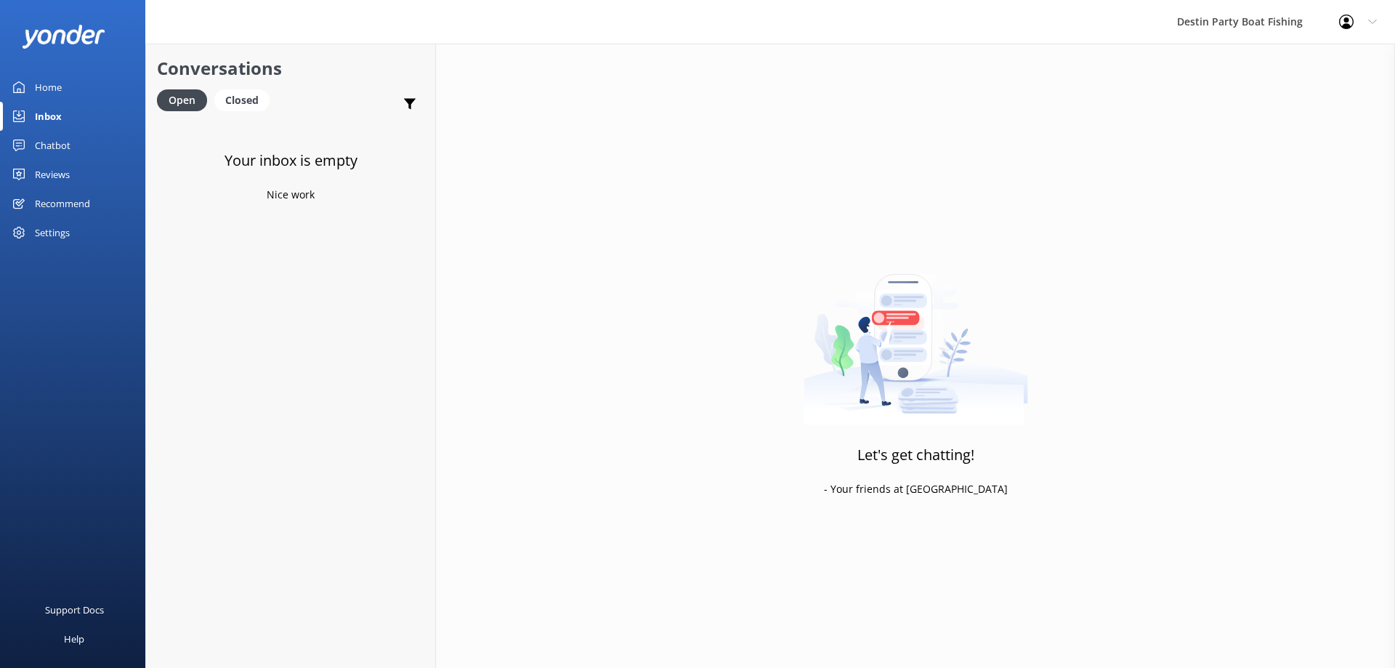 Image resolution: width=1395 pixels, height=668 pixels. Describe the element at coordinates (63, 36) in the screenshot. I see `img: yonder-white-logo.png` at that location.